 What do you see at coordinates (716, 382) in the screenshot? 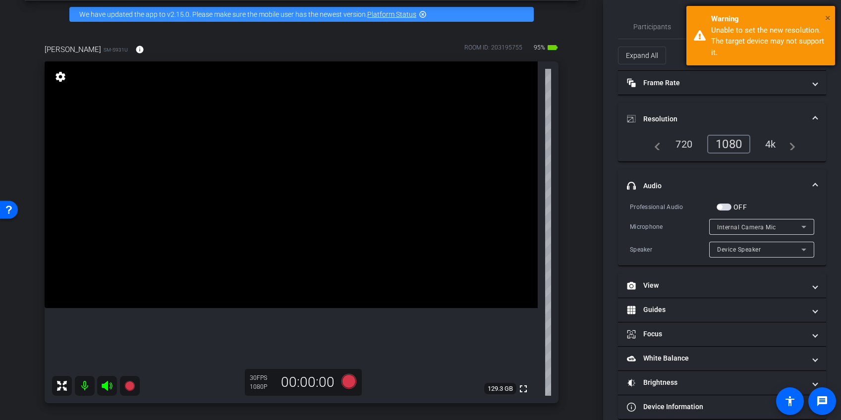
I see `mat-panel-title: Brightness` at bounding box center [716, 382].